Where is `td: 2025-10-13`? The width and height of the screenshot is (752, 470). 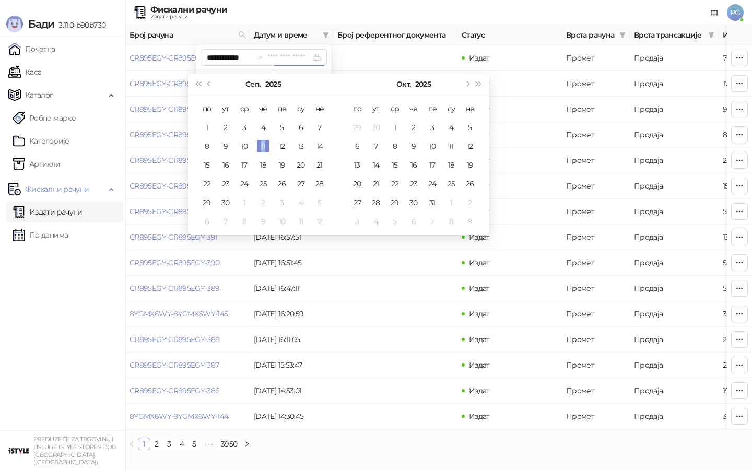
td: 2025-10-13 is located at coordinates (357, 165).